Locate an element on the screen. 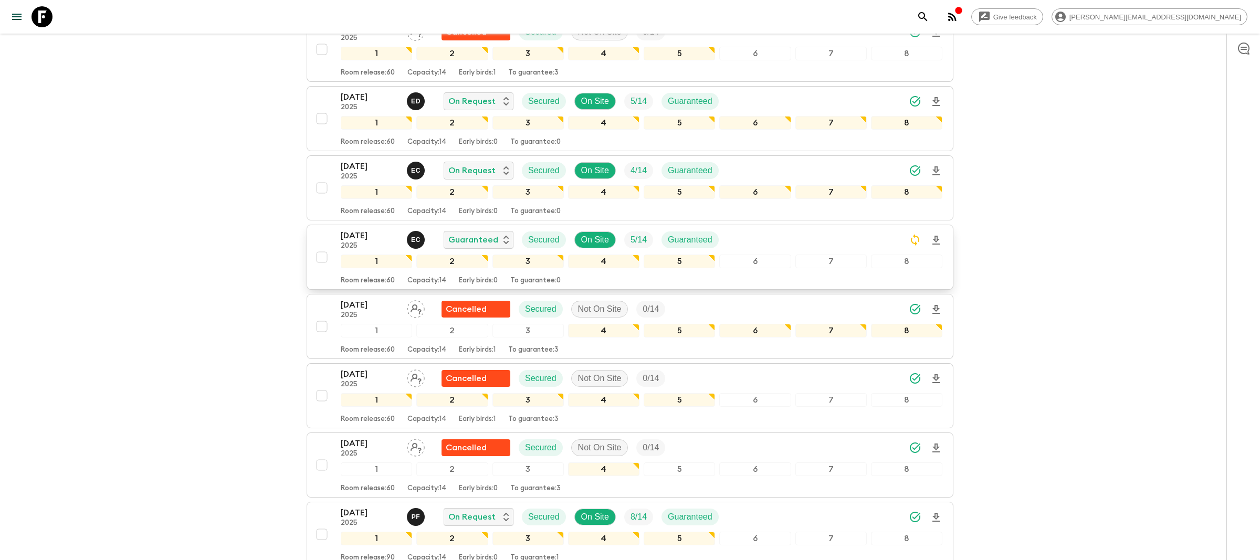 The width and height of the screenshot is (1260, 560). p: On Request is located at coordinates (472, 171).